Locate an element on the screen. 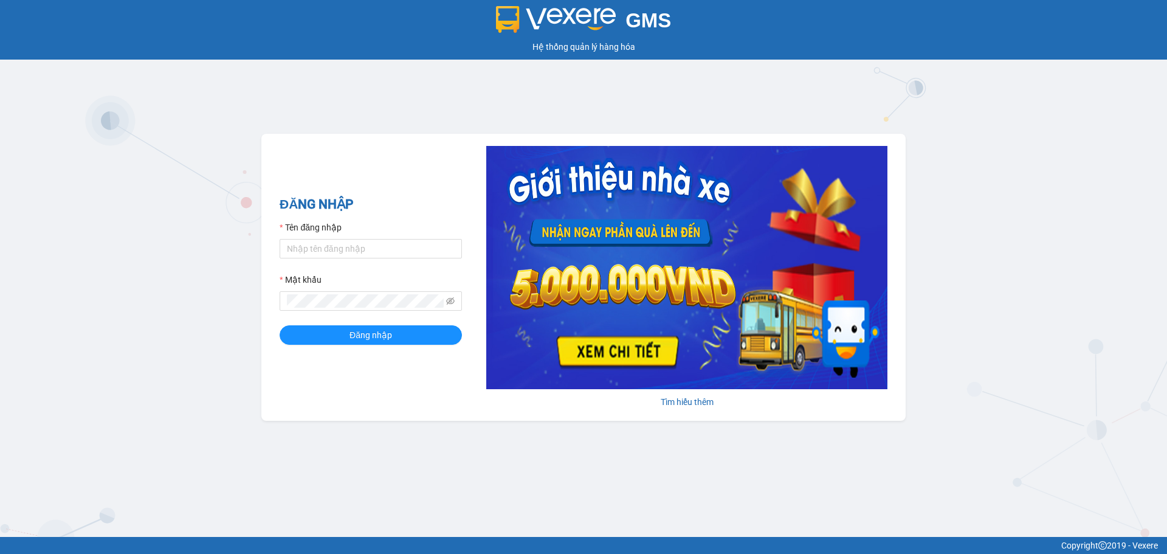 The image size is (1167, 554). span: Đăng nhập is located at coordinates (371, 335).